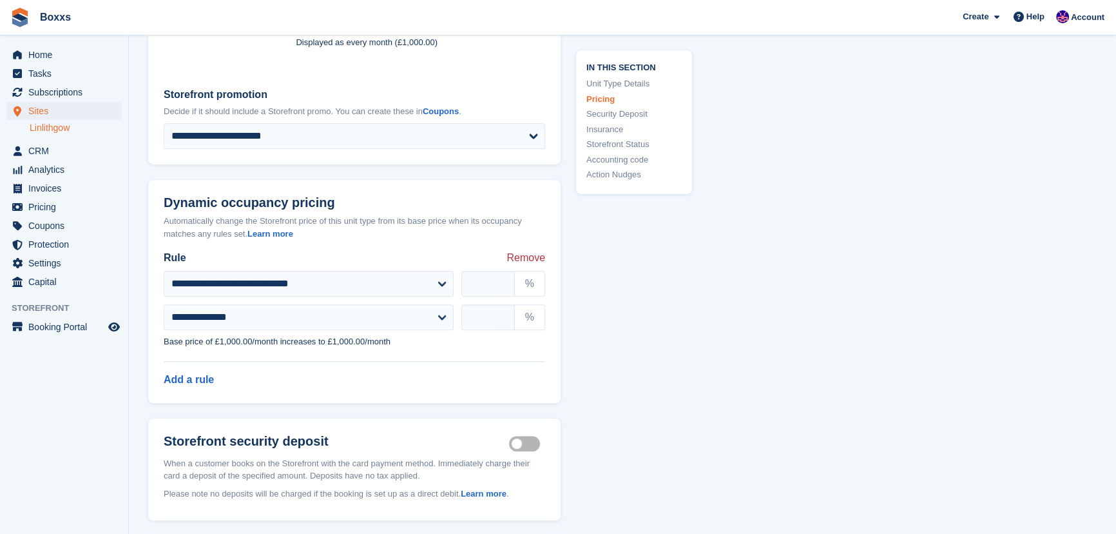 This screenshot has width=1116, height=534. I want to click on strong: Rule, so click(175, 258).